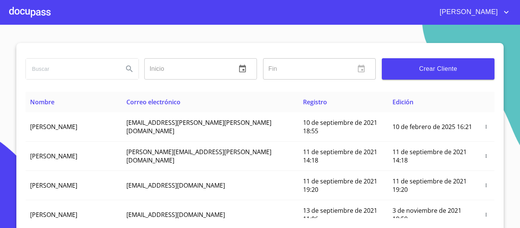  What do you see at coordinates (432, 127) in the screenshot?
I see `span: 10 de febrero de 2025 16:21` at bounding box center [432, 127].